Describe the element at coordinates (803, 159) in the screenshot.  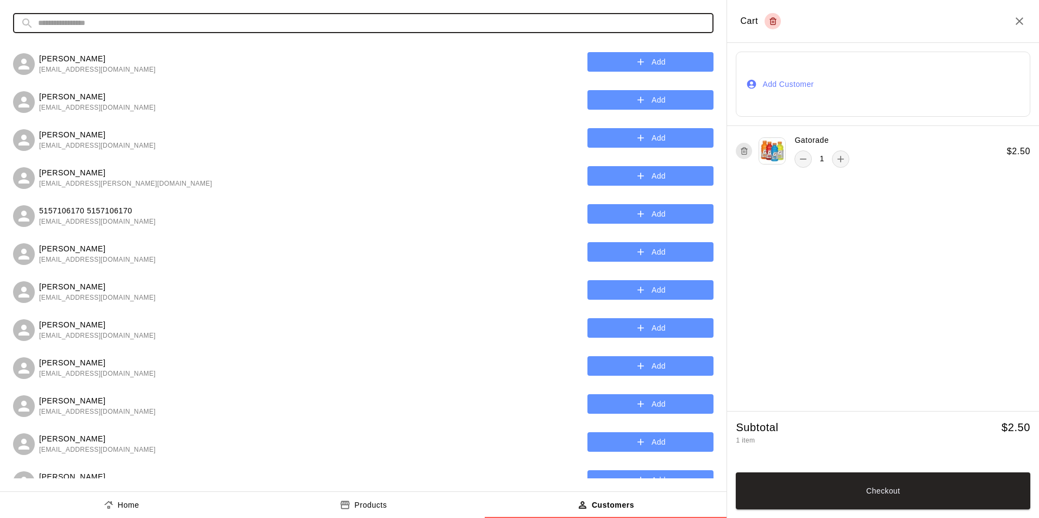
I see `button: remove` at that location.